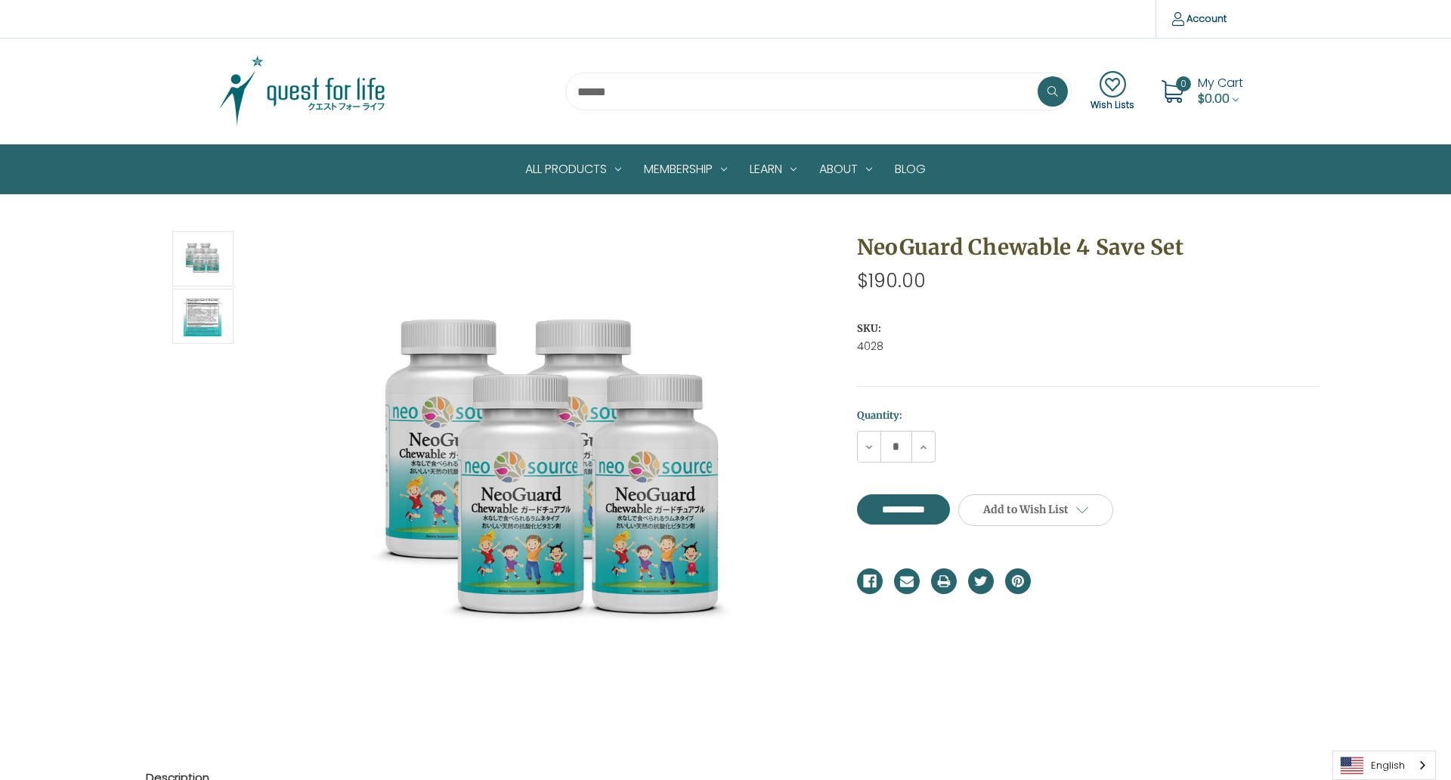 This screenshot has width=1451, height=780. Describe the element at coordinates (773, 169) in the screenshot. I see `a: Learn` at that location.